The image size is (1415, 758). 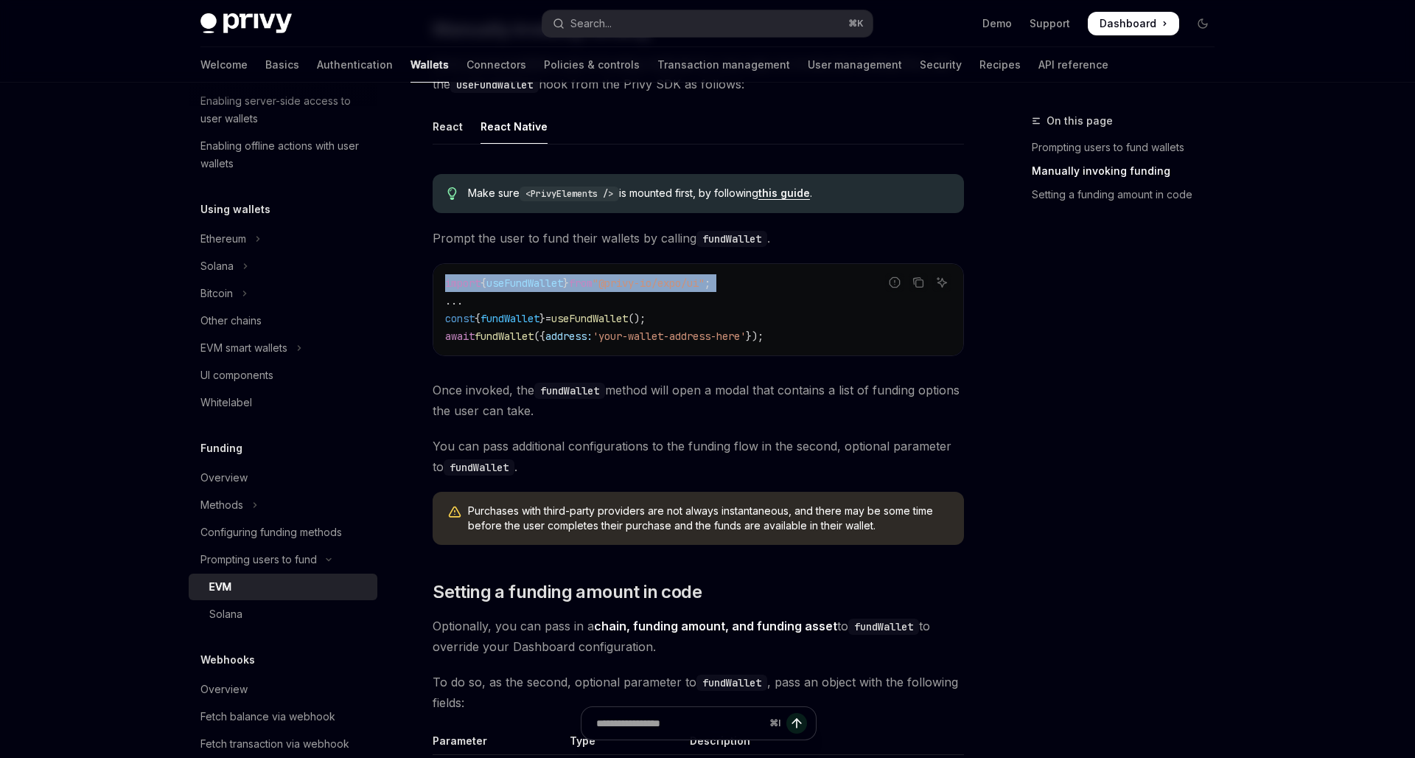 I want to click on button: Toggle dark mode, so click(x=1203, y=24).